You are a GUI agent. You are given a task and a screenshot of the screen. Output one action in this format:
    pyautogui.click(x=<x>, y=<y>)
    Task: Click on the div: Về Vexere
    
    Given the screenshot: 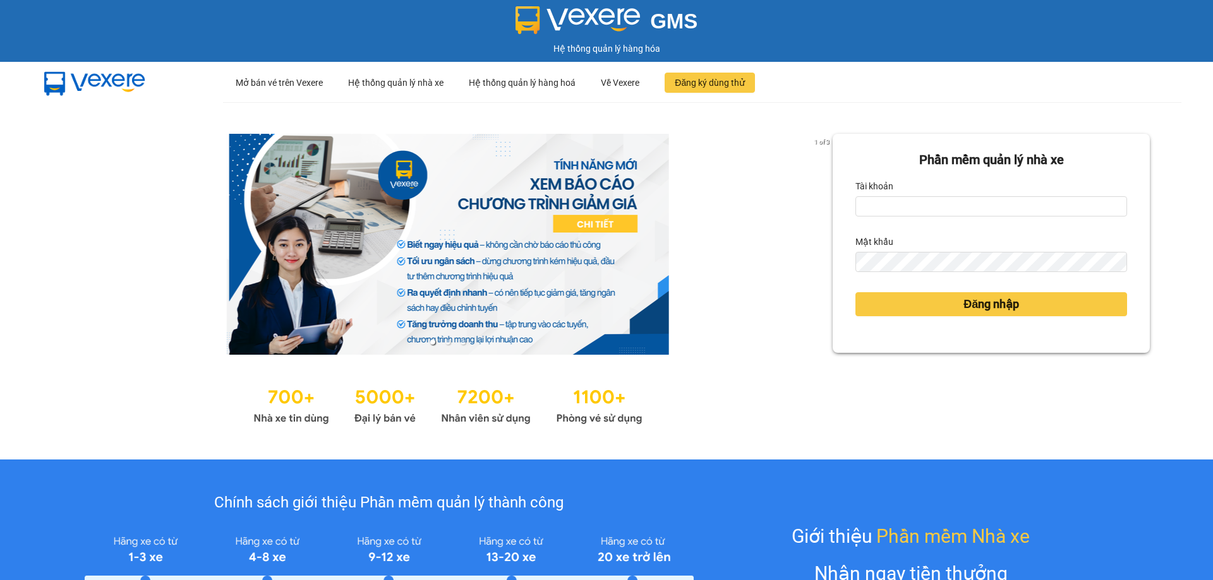 What is the action you would take?
    pyautogui.click(x=620, y=83)
    